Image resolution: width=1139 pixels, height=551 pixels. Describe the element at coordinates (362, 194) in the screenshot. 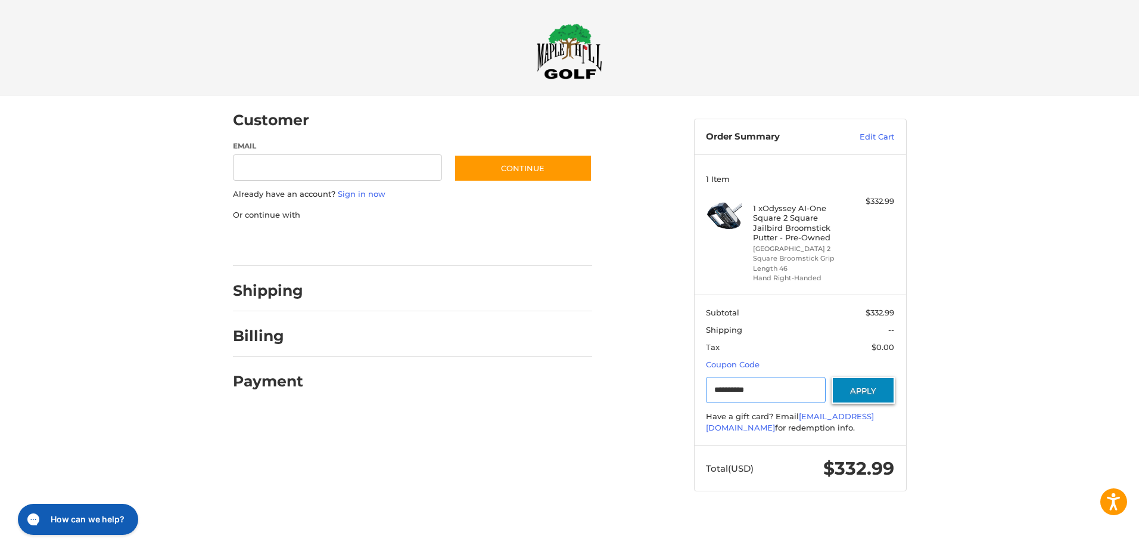

I see `a: Sign in now` at that location.